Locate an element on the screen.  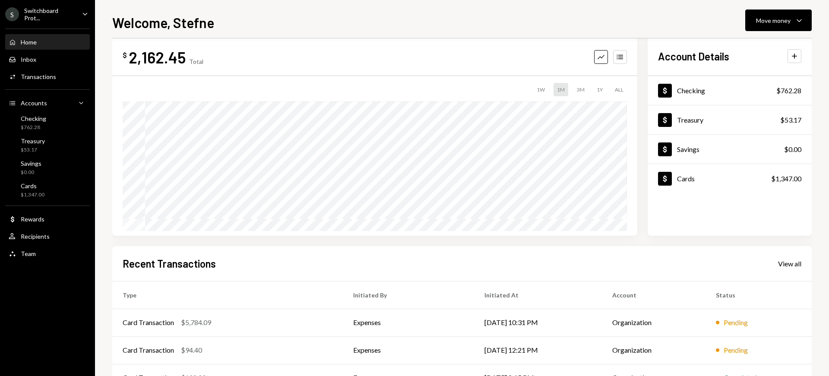
div: ALL is located at coordinates (619, 89).